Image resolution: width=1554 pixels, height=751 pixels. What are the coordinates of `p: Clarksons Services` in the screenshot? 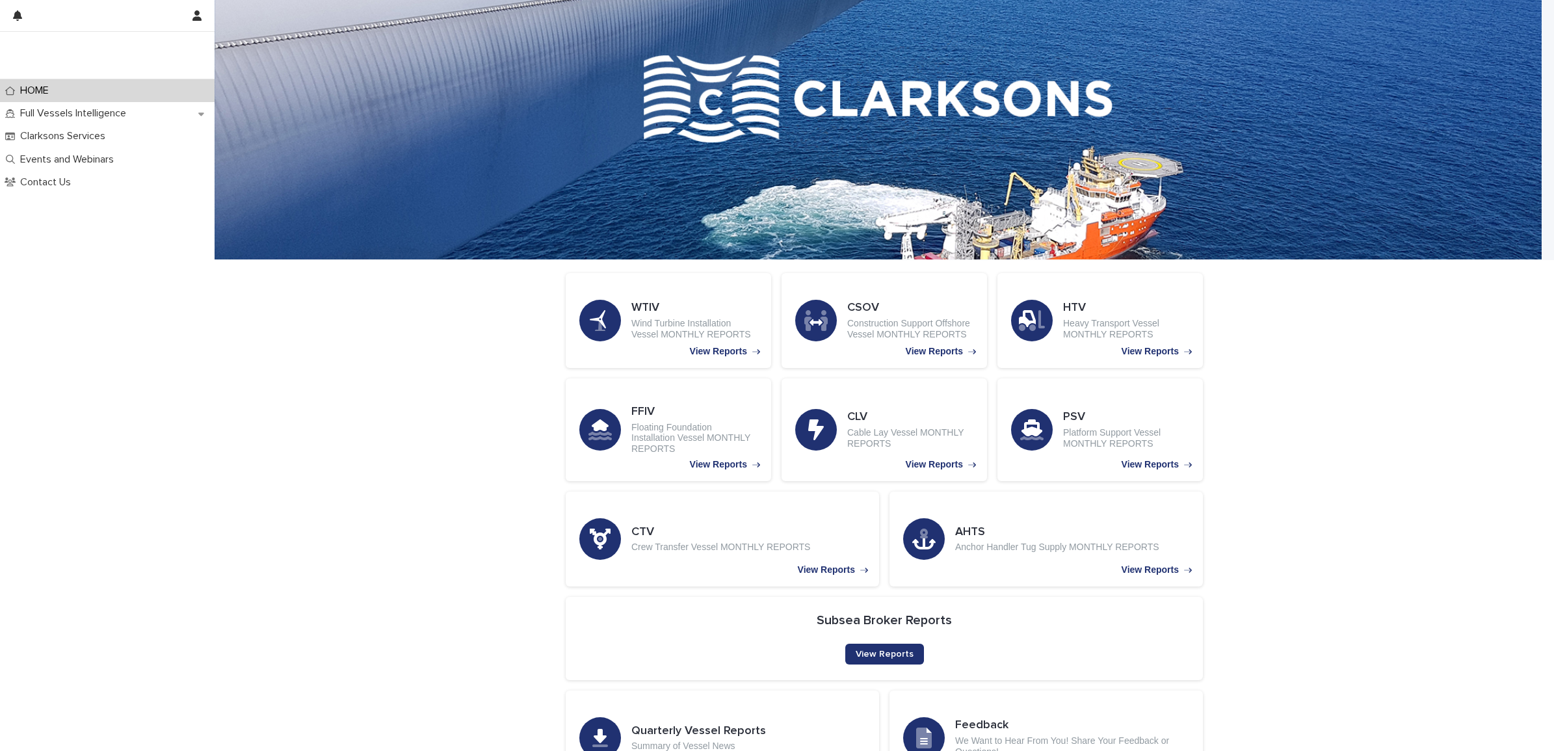 It's located at (65, 136).